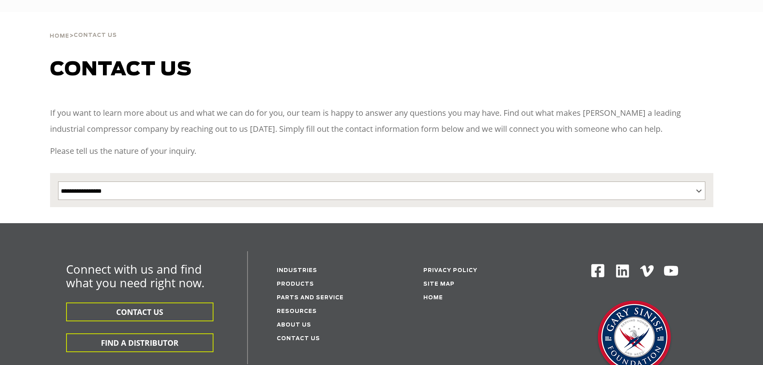  I want to click on span: Contact us, so click(121, 70).